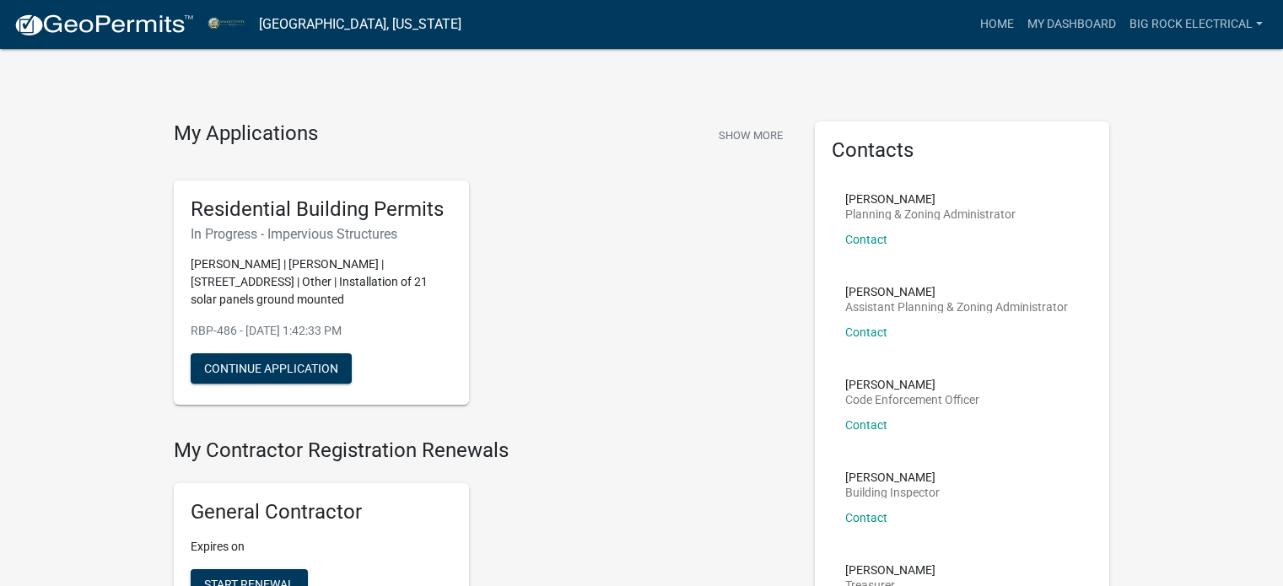 The width and height of the screenshot is (1283, 586). Describe the element at coordinates (321, 546) in the screenshot. I see `p: Expires on` at that location.